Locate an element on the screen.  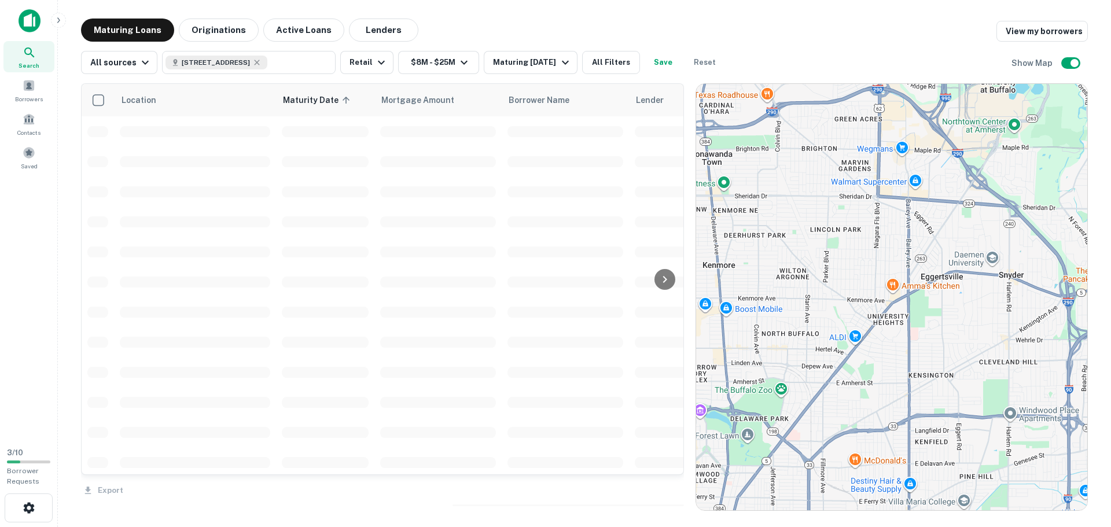
a: Borrowers is located at coordinates (29, 90).